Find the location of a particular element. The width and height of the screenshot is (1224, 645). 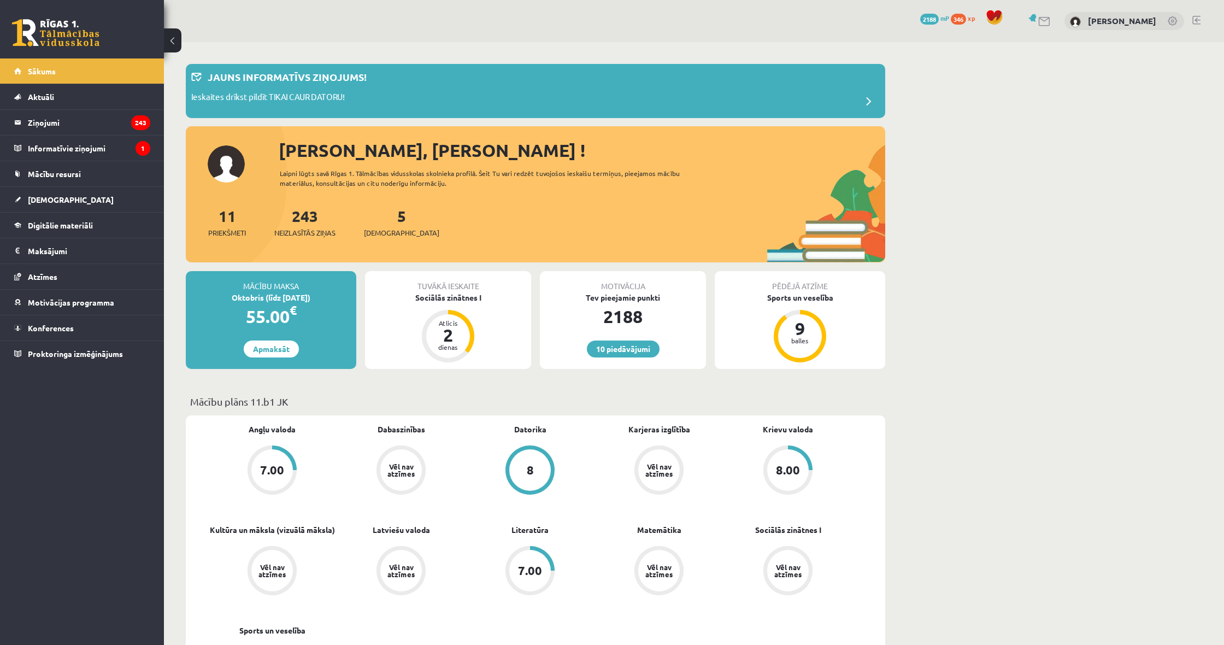

span: Aktuāli is located at coordinates (41, 97).